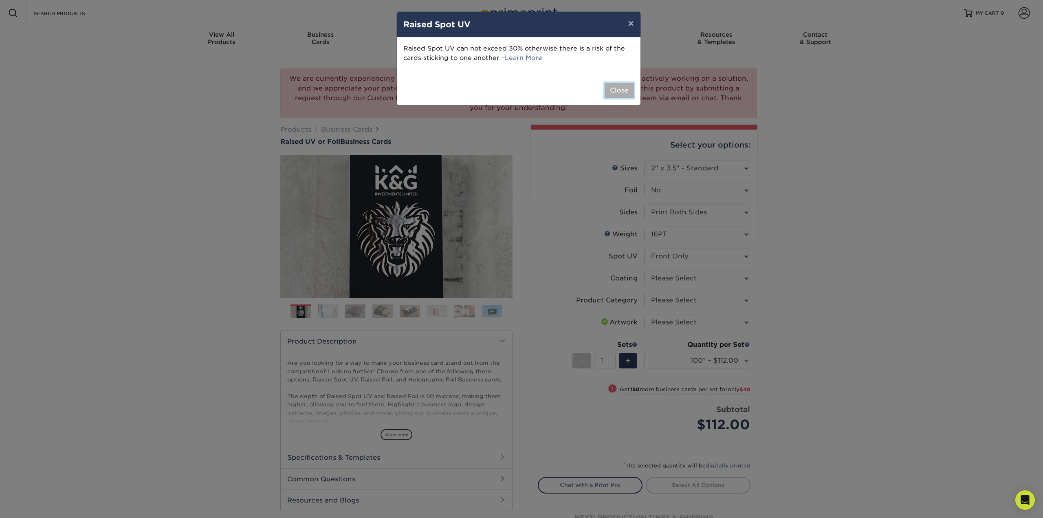  What do you see at coordinates (619, 90) in the screenshot?
I see `button: Close` at bounding box center [619, 90].